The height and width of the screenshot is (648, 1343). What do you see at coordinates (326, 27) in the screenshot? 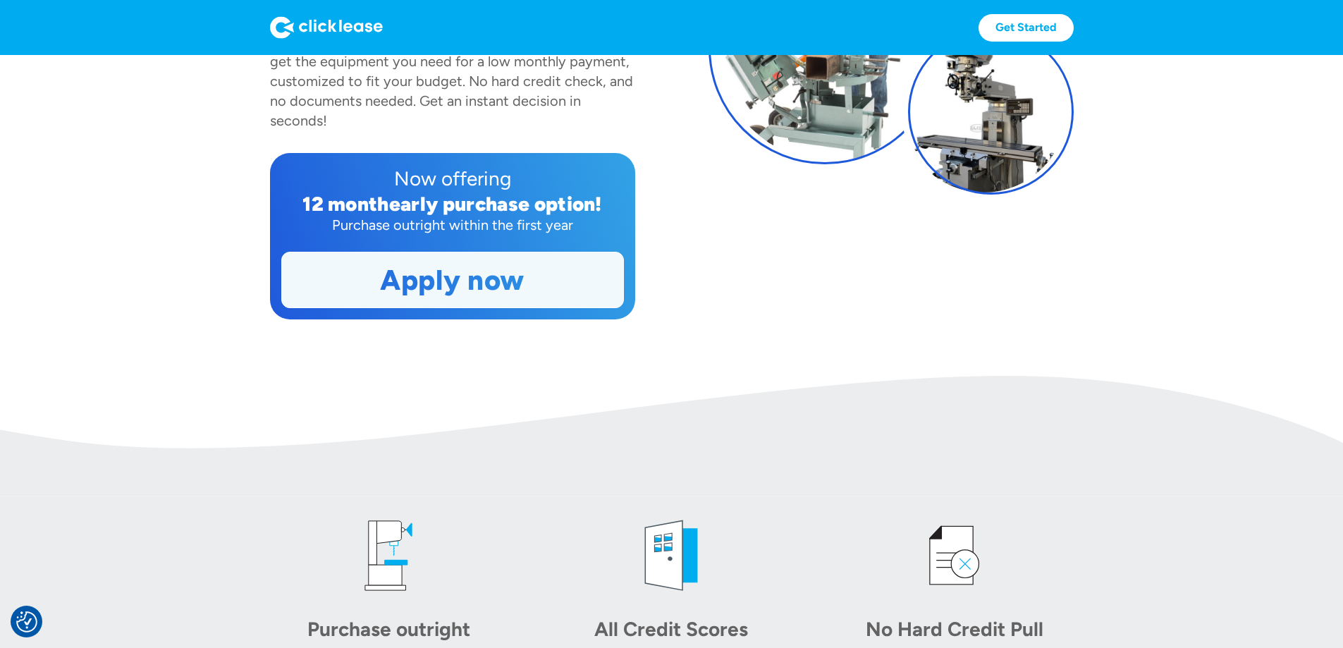
I see `img: Logo` at bounding box center [326, 27].